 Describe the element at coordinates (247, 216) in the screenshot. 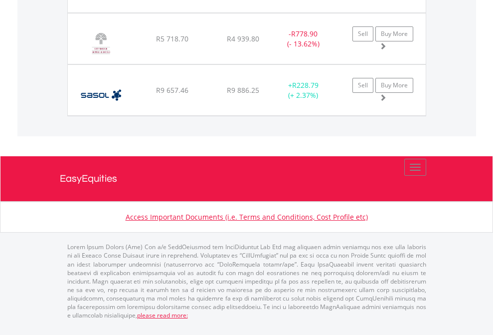

I see `a: Access Important Documents (i.e. Terms and Conditions, Cost Profile etc)` at that location.